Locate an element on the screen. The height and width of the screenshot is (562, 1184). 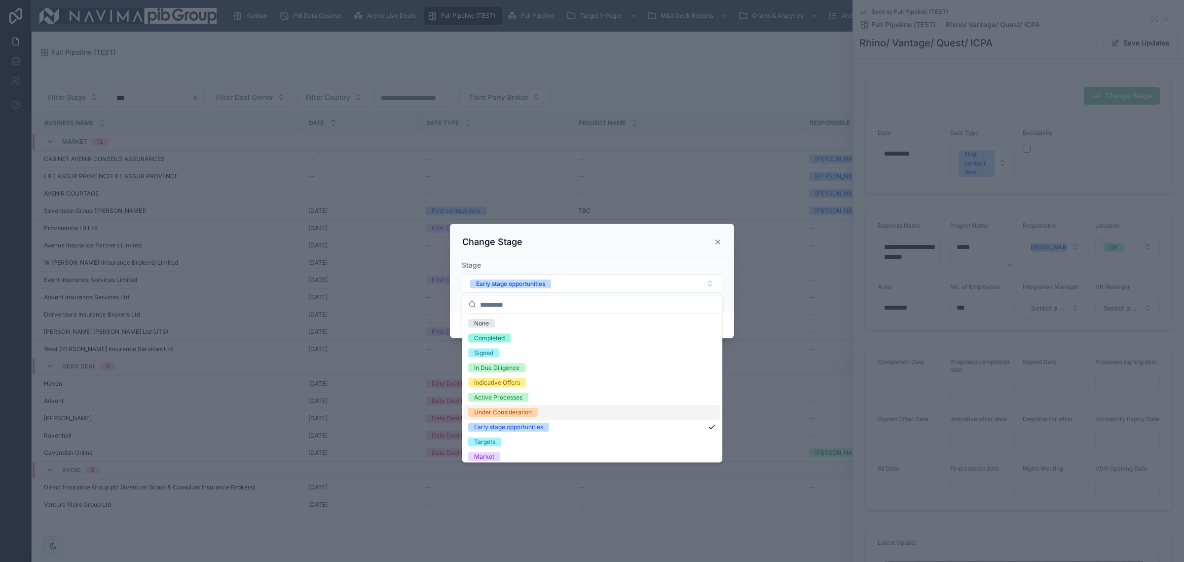
div: Indicative Offers is located at coordinates (497, 382).